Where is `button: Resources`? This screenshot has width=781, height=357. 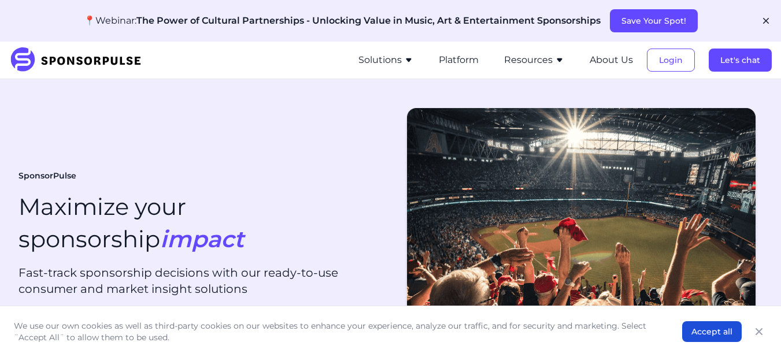
button: Resources is located at coordinates (534, 60).